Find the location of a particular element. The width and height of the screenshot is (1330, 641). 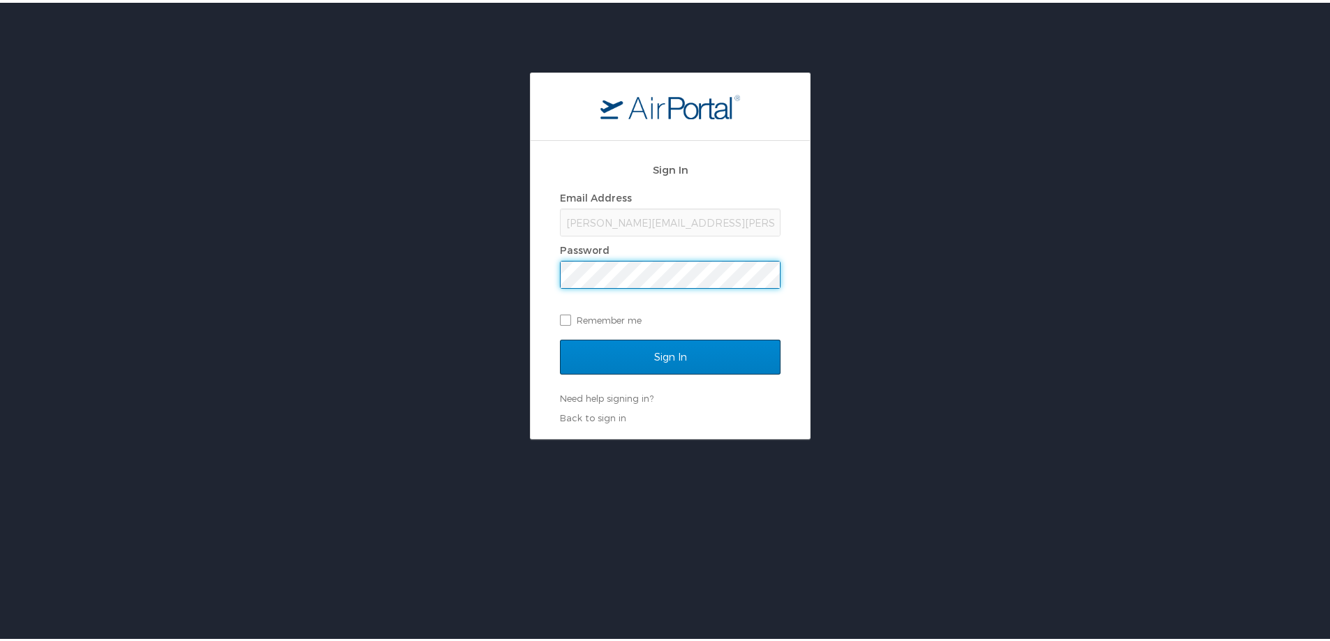

label: Email Address is located at coordinates (595, 195).